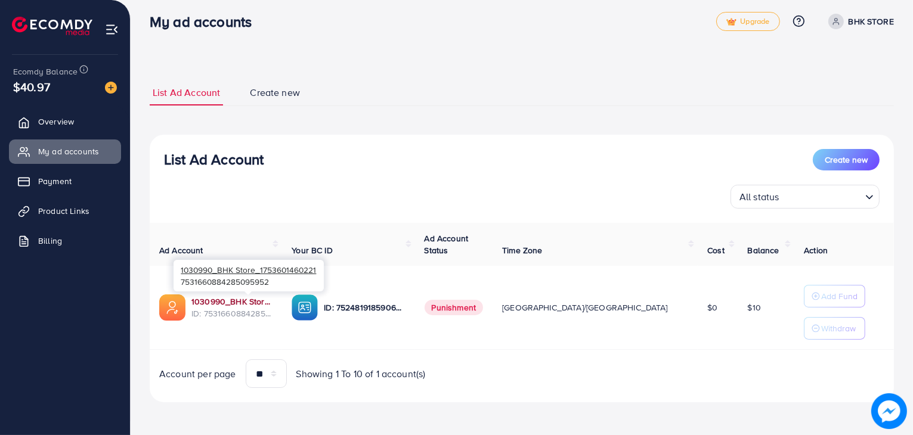 The image size is (913, 435). Describe the element at coordinates (65, 241) in the screenshot. I see `a: Billing` at that location.